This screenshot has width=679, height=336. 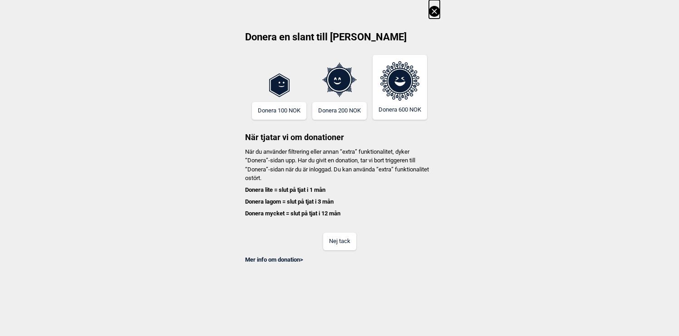 I want to click on button: Donera 600 NOK, so click(x=400, y=87).